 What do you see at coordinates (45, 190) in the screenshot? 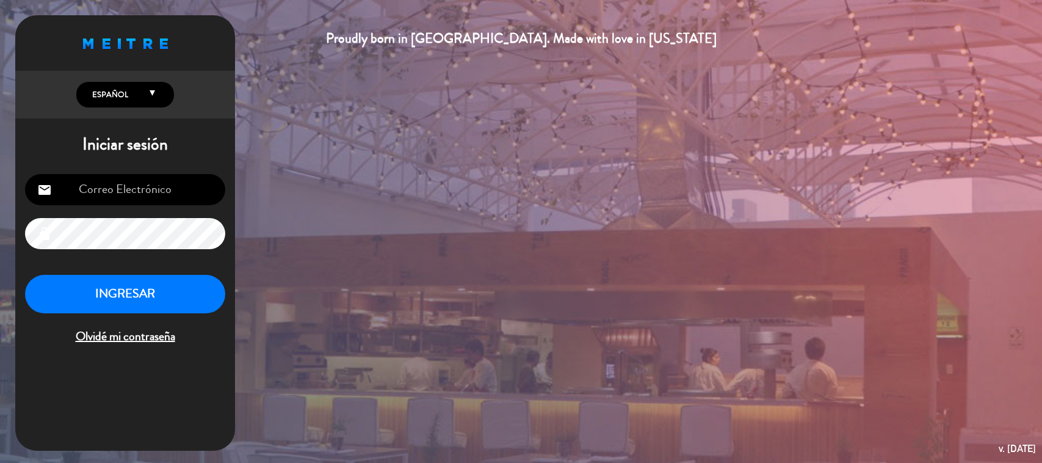
I see `i: email` at bounding box center [45, 190].